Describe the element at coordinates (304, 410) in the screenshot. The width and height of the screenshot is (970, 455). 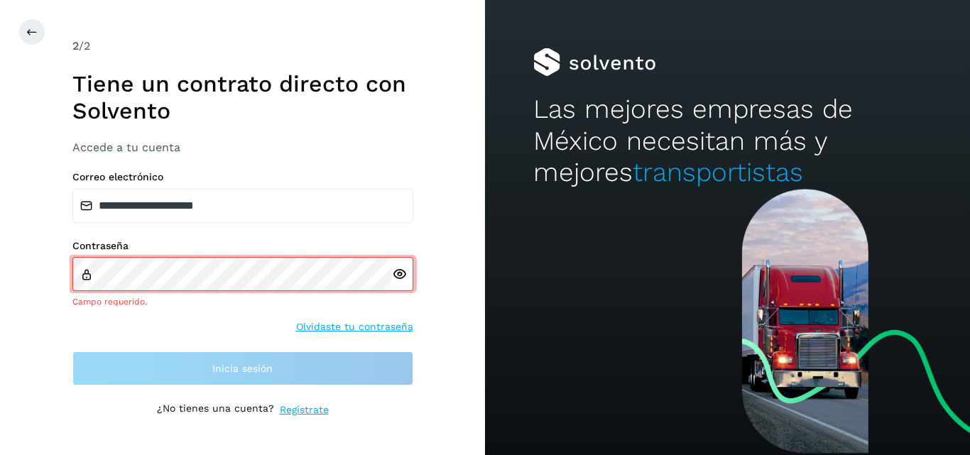
I see `a: Regístrate` at that location.